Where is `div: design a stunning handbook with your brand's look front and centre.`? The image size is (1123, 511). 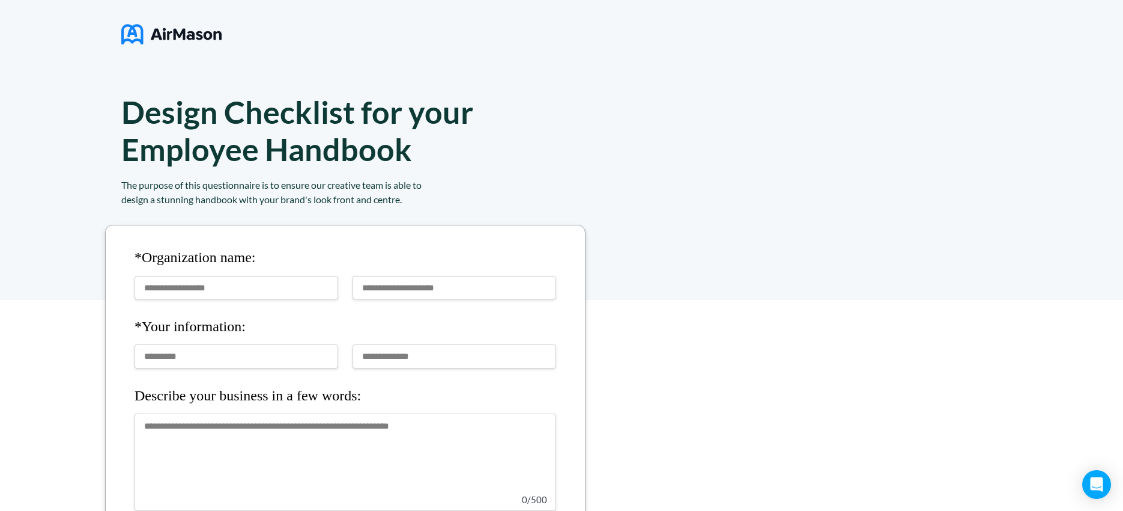 div: design a stunning handbook with your brand's look front and centre. is located at coordinates (368, 199).